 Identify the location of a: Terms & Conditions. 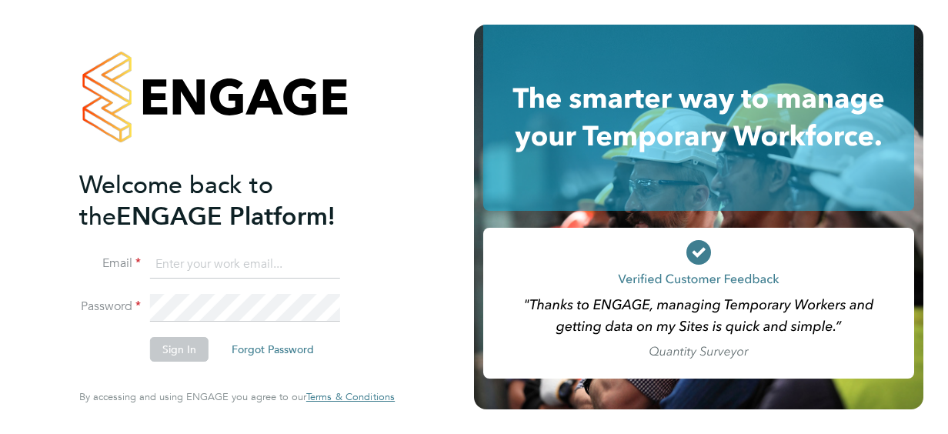
(350, 397).